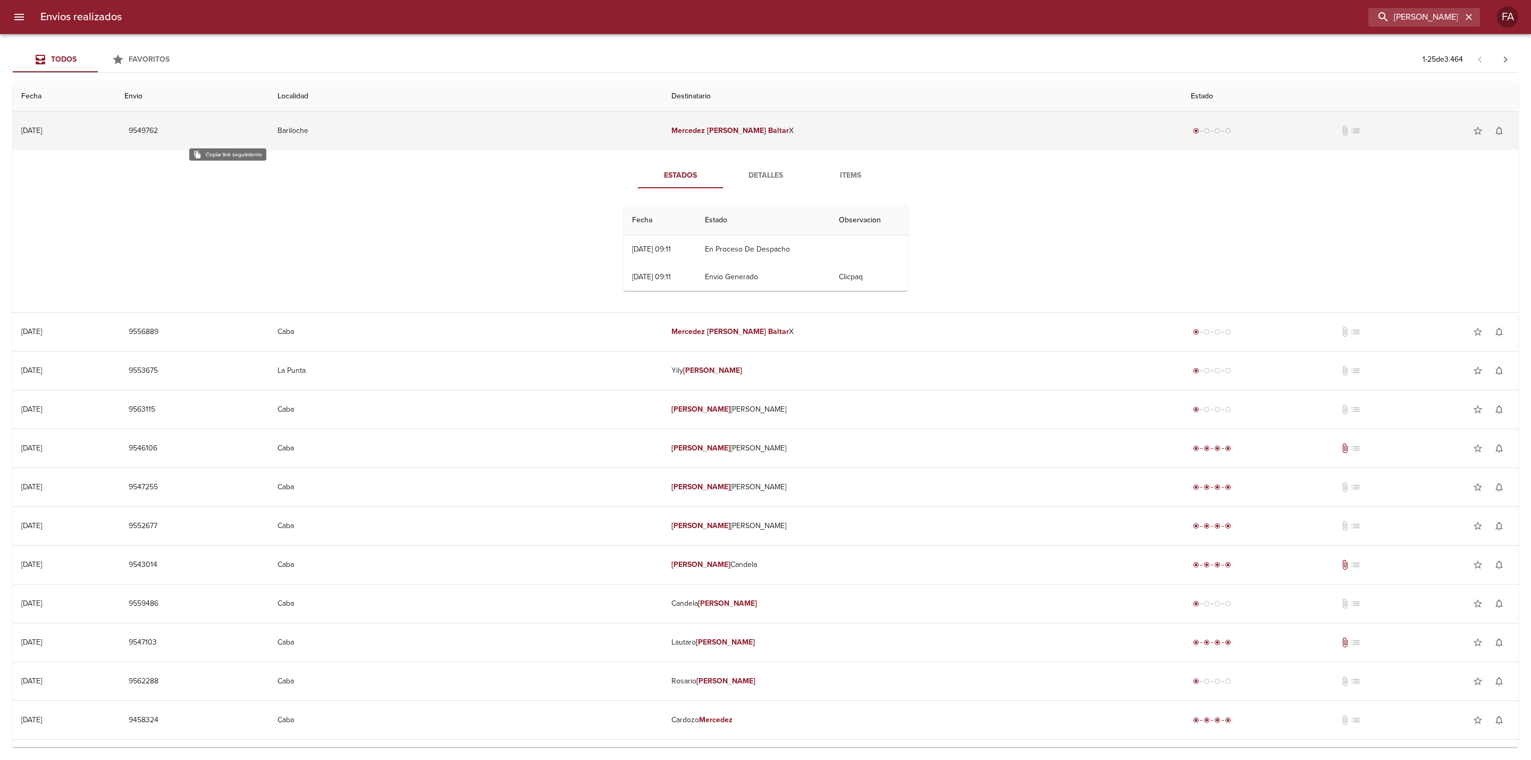  What do you see at coordinates (142, 409) in the screenshot?
I see `button: 9563115` at bounding box center [142, 409].